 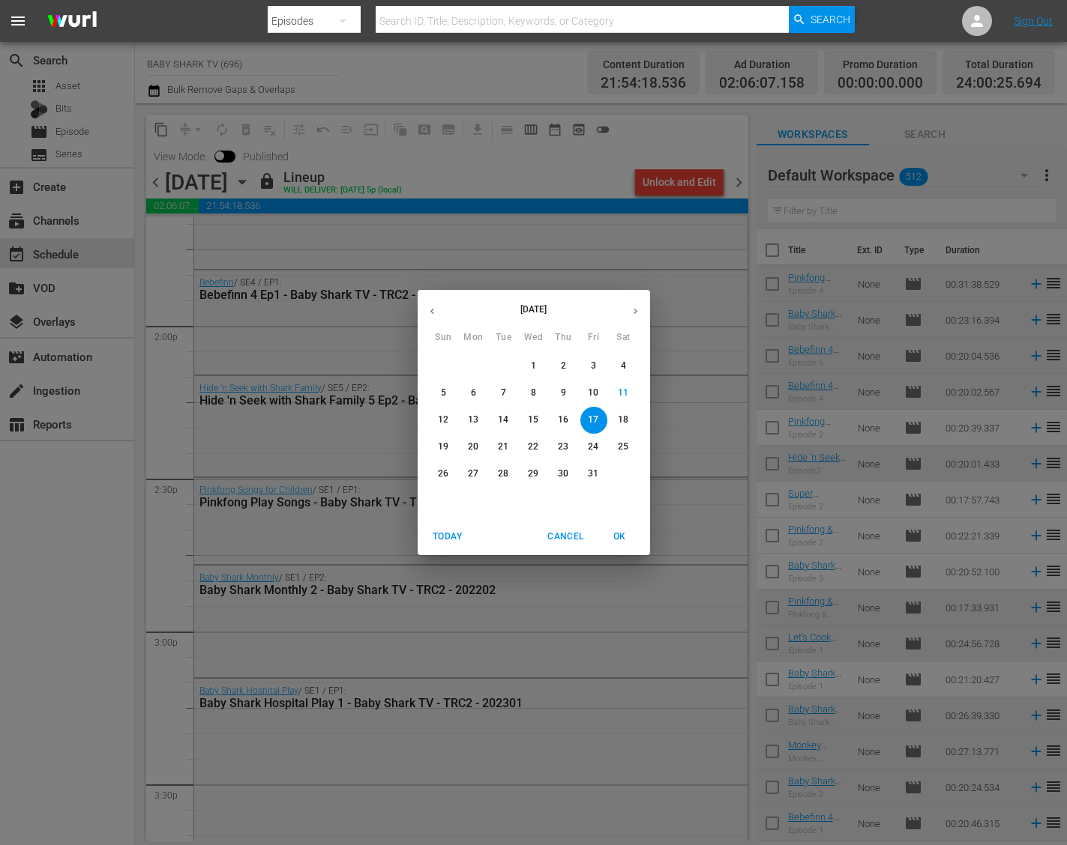 I want to click on p: 28, so click(x=503, y=474).